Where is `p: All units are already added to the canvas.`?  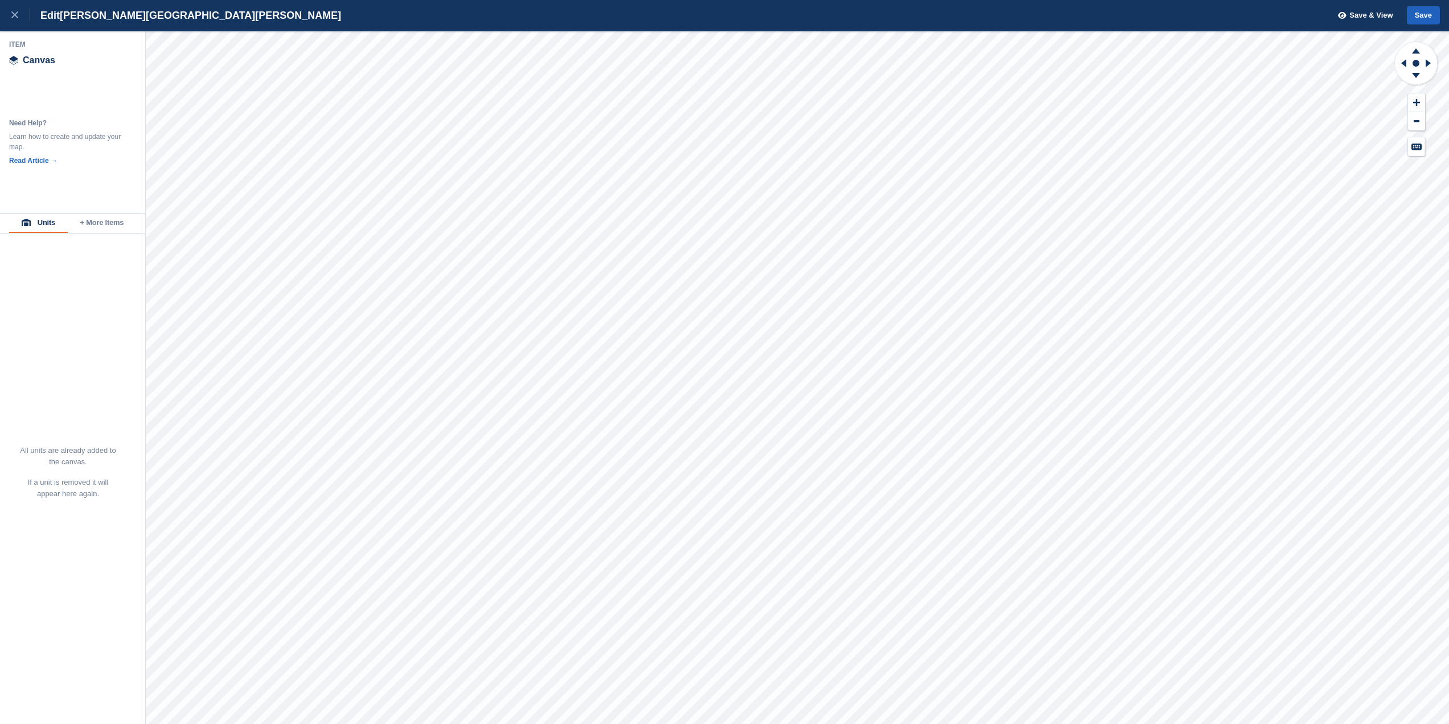
p: All units are already added to the canvas. is located at coordinates (68, 456).